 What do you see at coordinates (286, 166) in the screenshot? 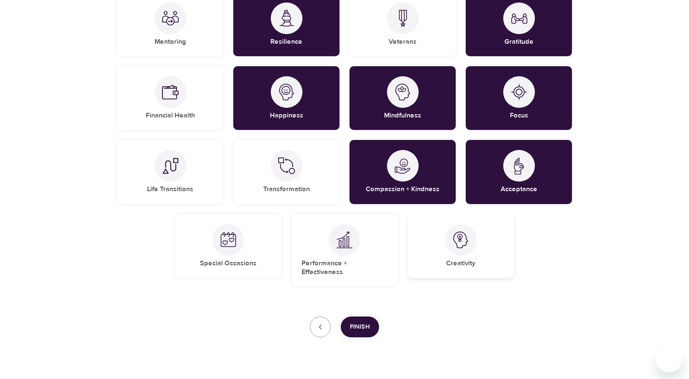
I see `img: Transformation` at bounding box center [286, 166].